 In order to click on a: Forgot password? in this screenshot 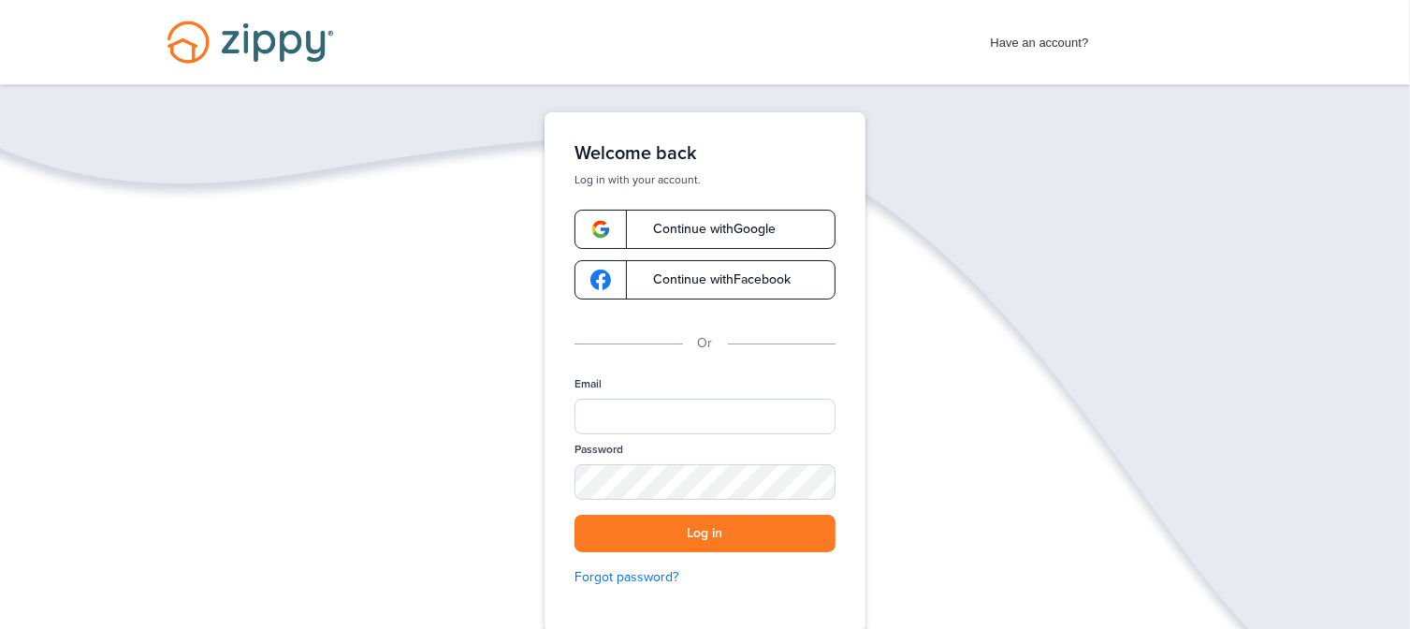, I will do `click(704, 577)`.